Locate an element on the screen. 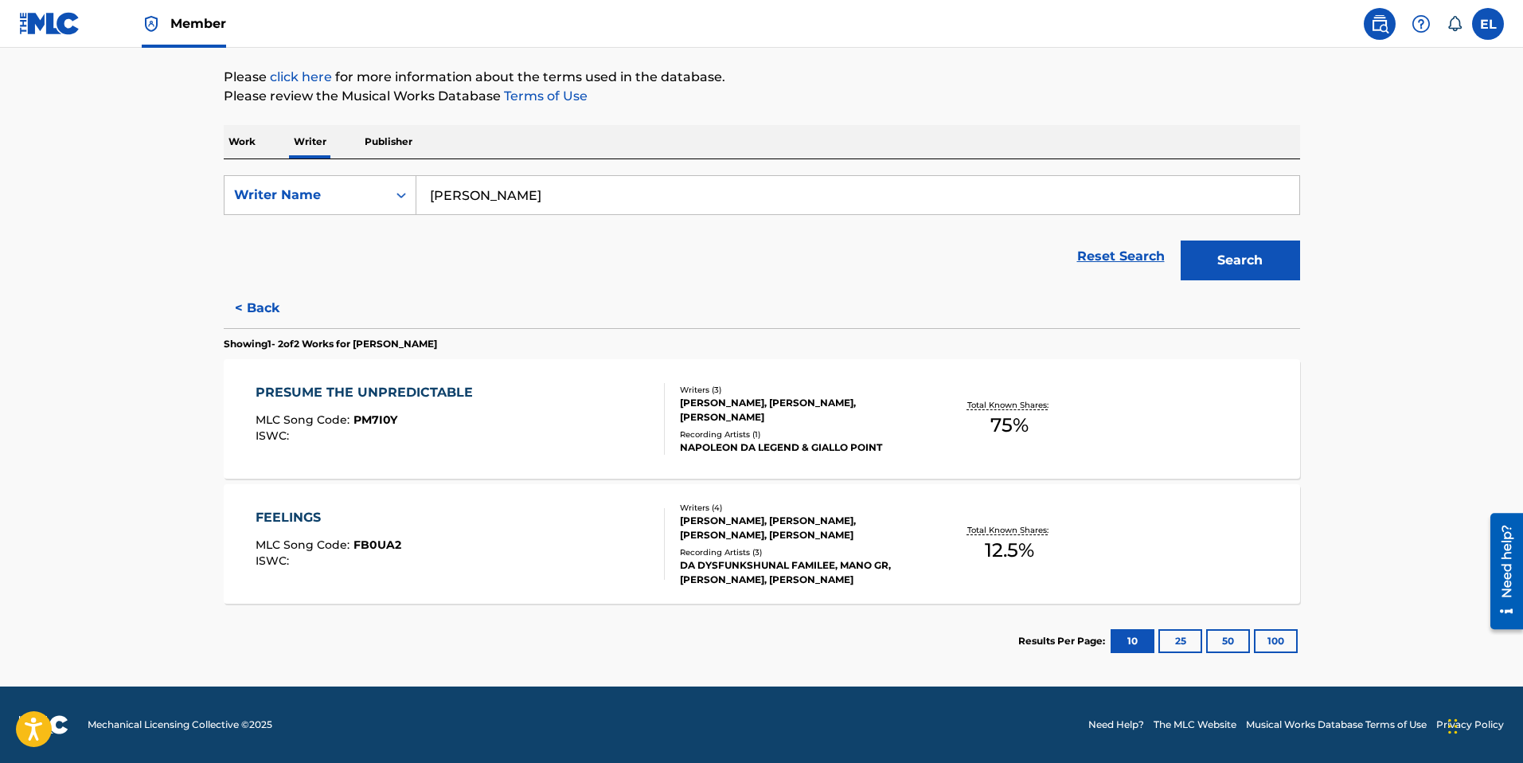 This screenshot has width=1523, height=763. button: < Back is located at coordinates (272, 308).